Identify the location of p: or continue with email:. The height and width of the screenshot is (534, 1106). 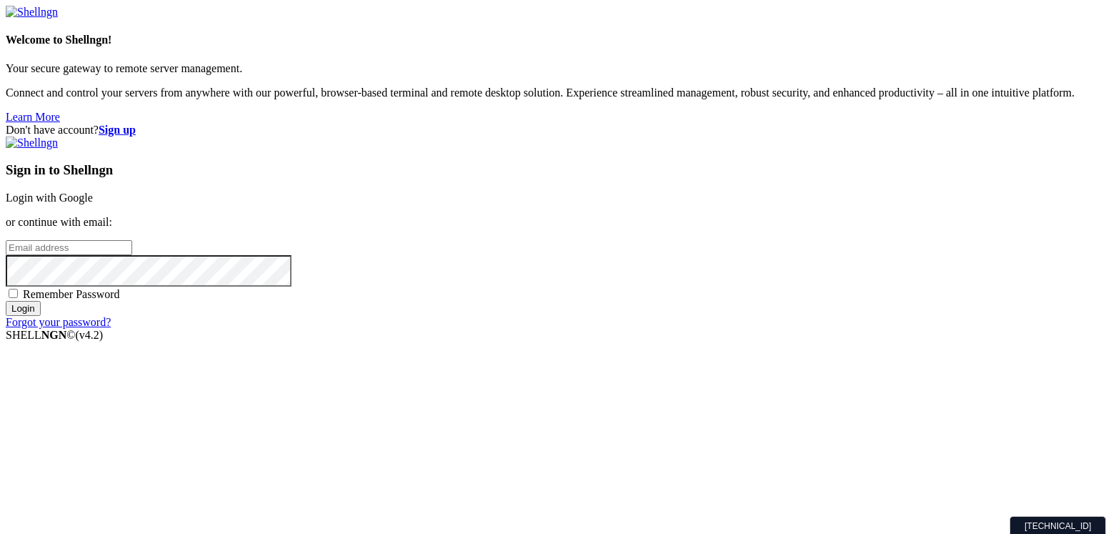
(553, 222).